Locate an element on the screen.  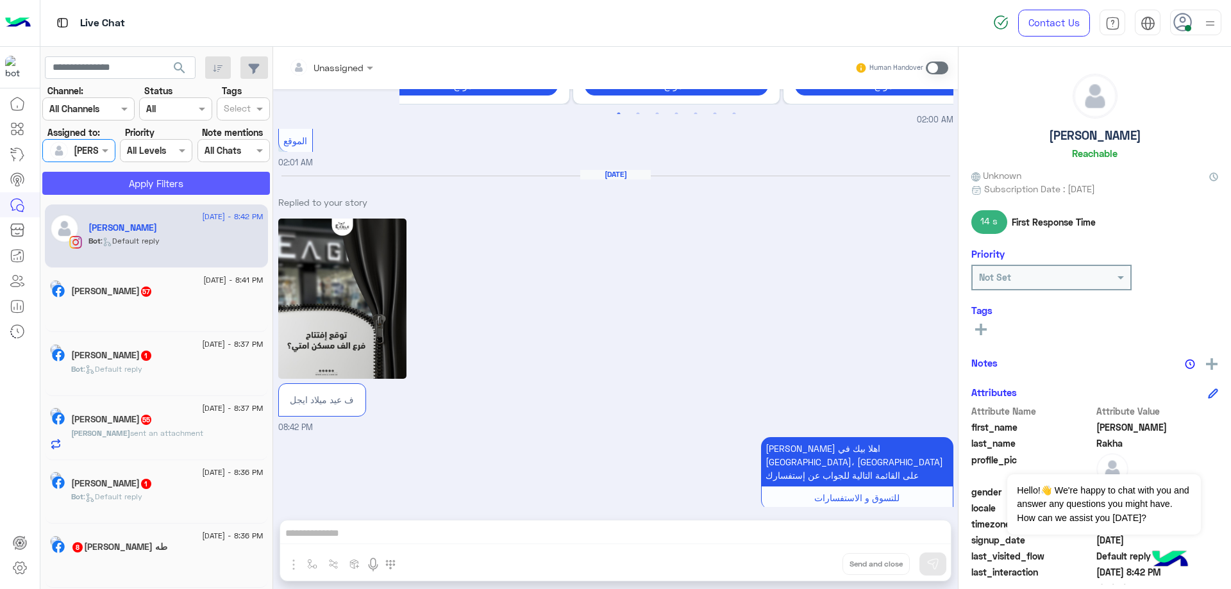
h6: Priority is located at coordinates (988, 254).